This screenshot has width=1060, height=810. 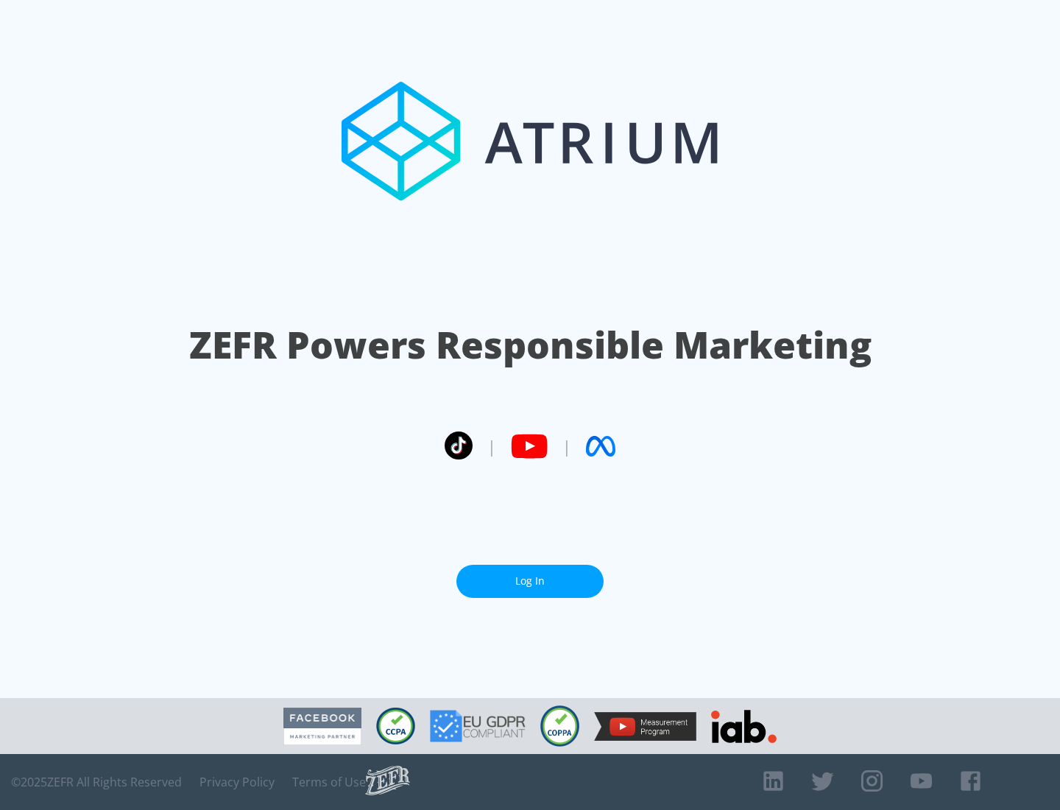 What do you see at coordinates (329, 782) in the screenshot?
I see `a: Terms of Use` at bounding box center [329, 782].